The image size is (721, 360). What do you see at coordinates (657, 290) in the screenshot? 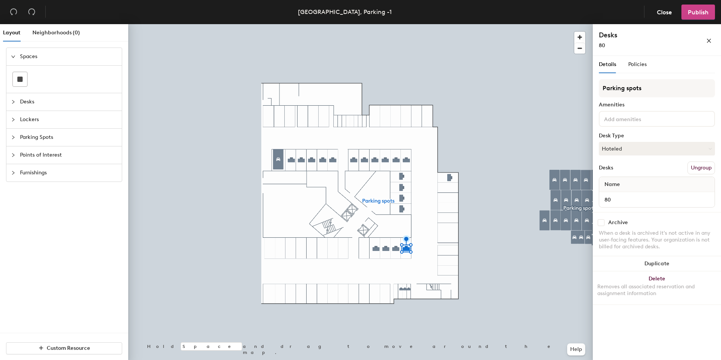
I see `div: Removes all associated reservation and assignment information` at bounding box center [657, 290].